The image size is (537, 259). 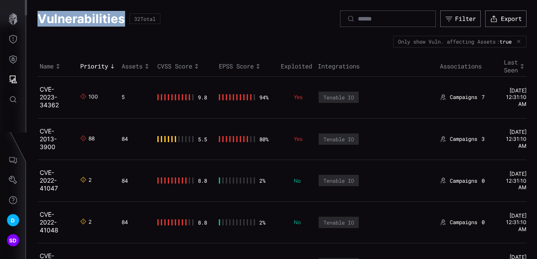 What do you see at coordinates (483, 139) in the screenshot?
I see `span: 3` at bounding box center [483, 139].